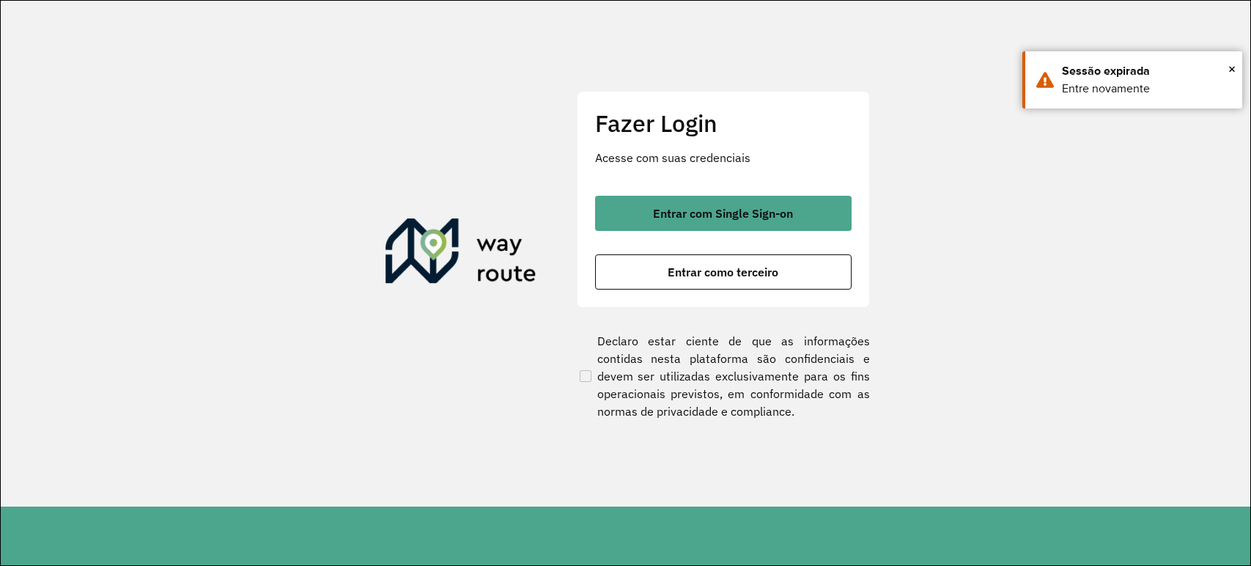  I want to click on span: Entrar com Single Sign-on, so click(723, 213).